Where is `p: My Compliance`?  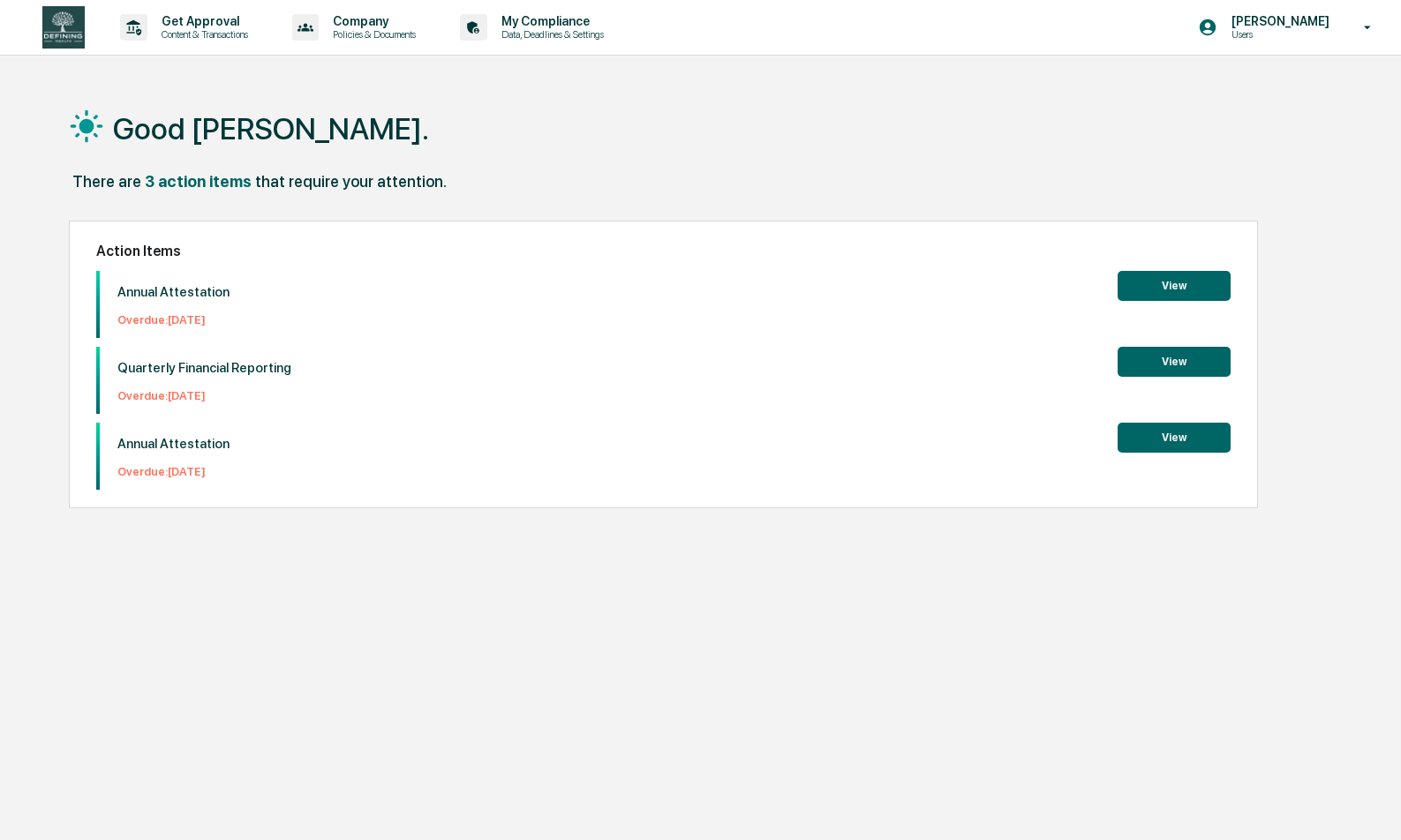 p: My Compliance is located at coordinates (550, 21).